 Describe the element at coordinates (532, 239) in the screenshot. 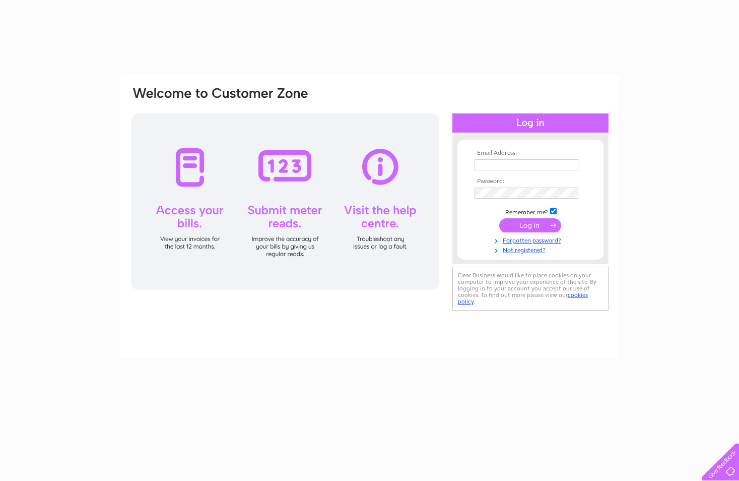

I see `a: Forgotten password?` at that location.